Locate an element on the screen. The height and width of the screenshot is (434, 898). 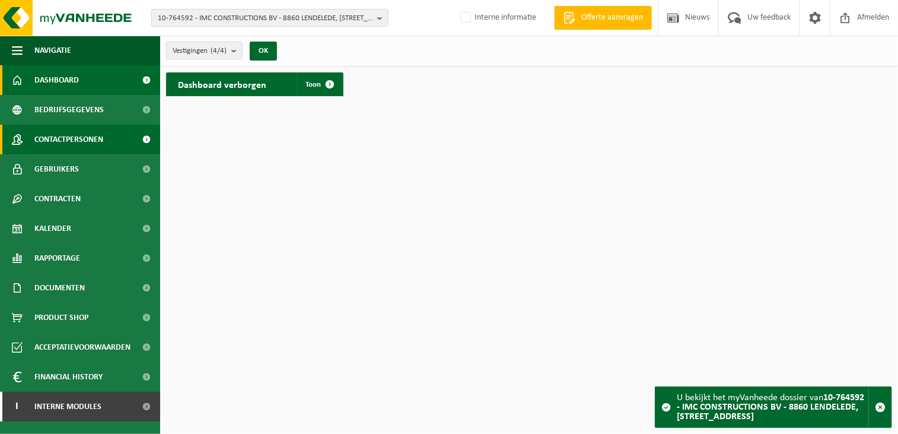
span: Bedrijfsgegevens is located at coordinates (69, 110).